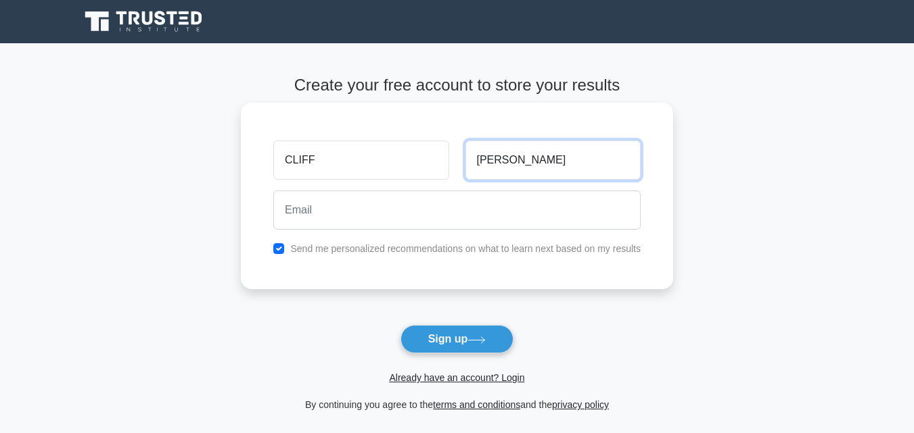  I want to click on input: Email, so click(456, 210).